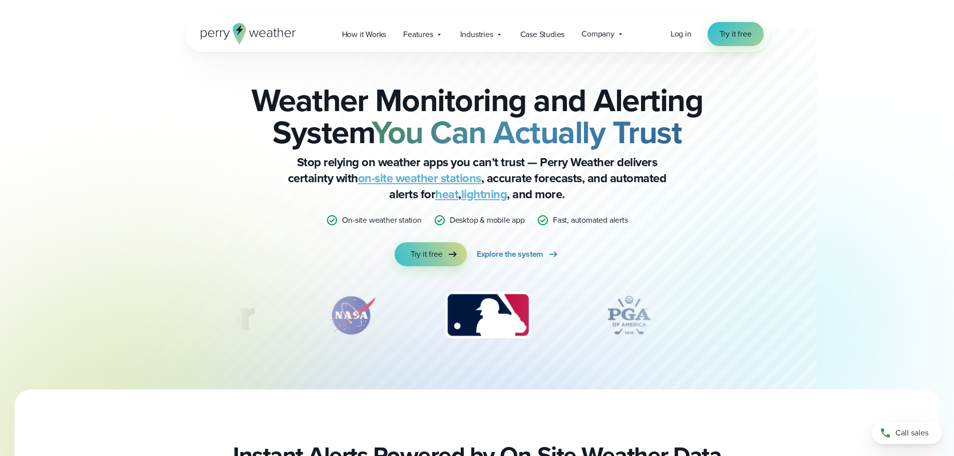 Image resolution: width=954 pixels, height=456 pixels. Describe the element at coordinates (590, 220) in the screenshot. I see `p: Fast, automated alerts` at that location.